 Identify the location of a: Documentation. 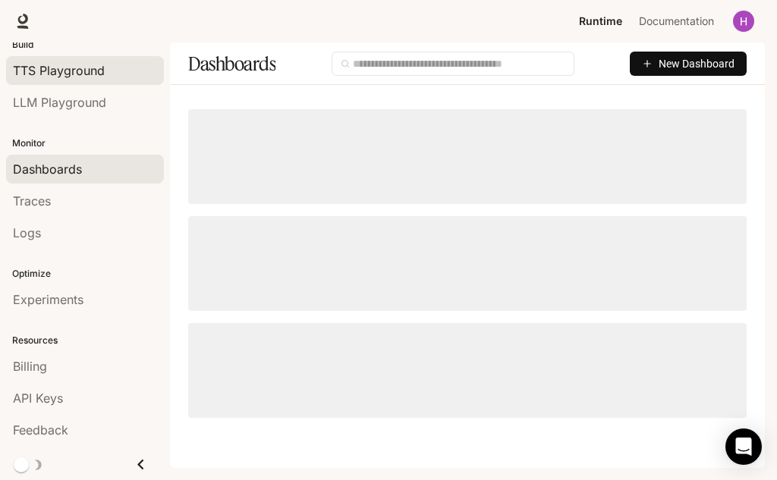
(676, 21).